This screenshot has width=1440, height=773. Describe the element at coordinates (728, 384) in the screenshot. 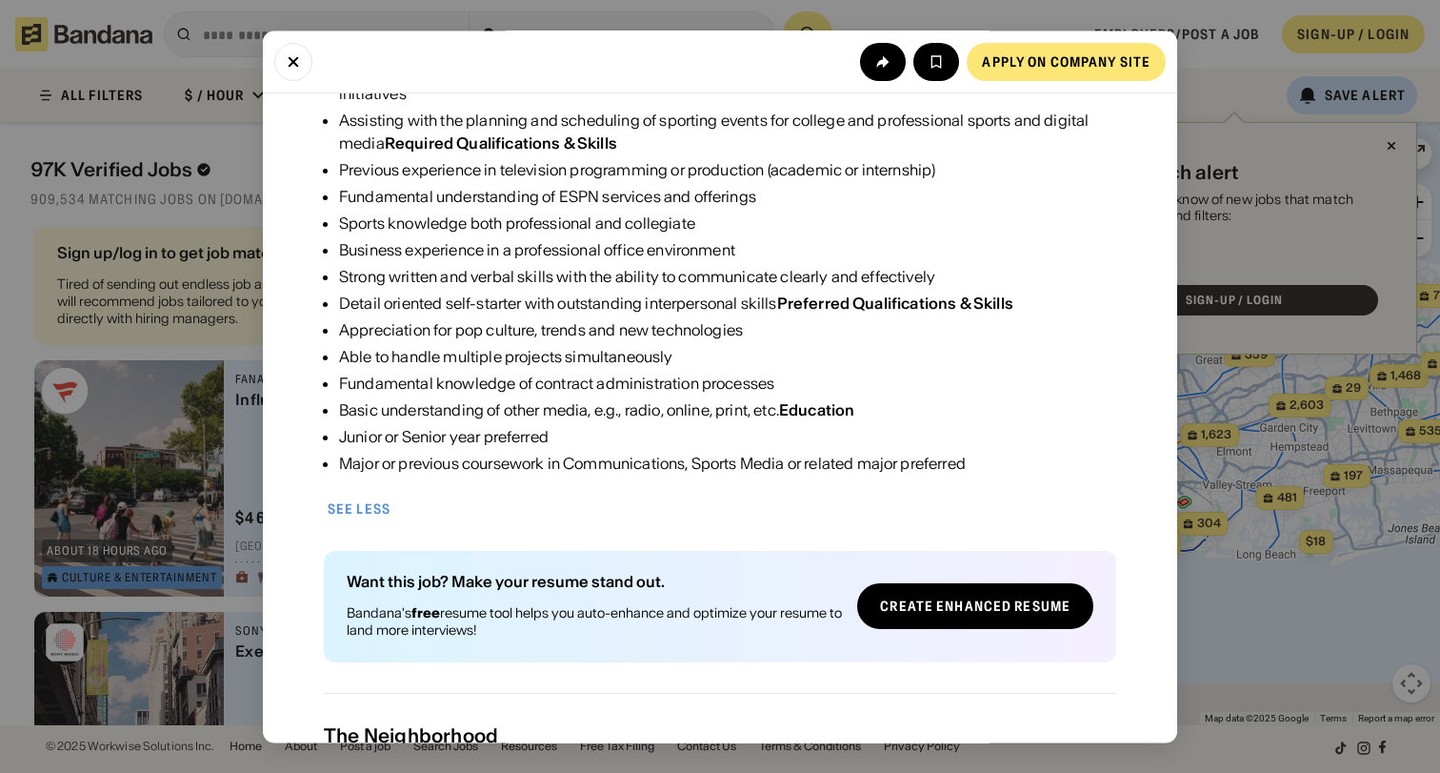

I see `div: Fundamental knowledge of contract administration processes` at that location.